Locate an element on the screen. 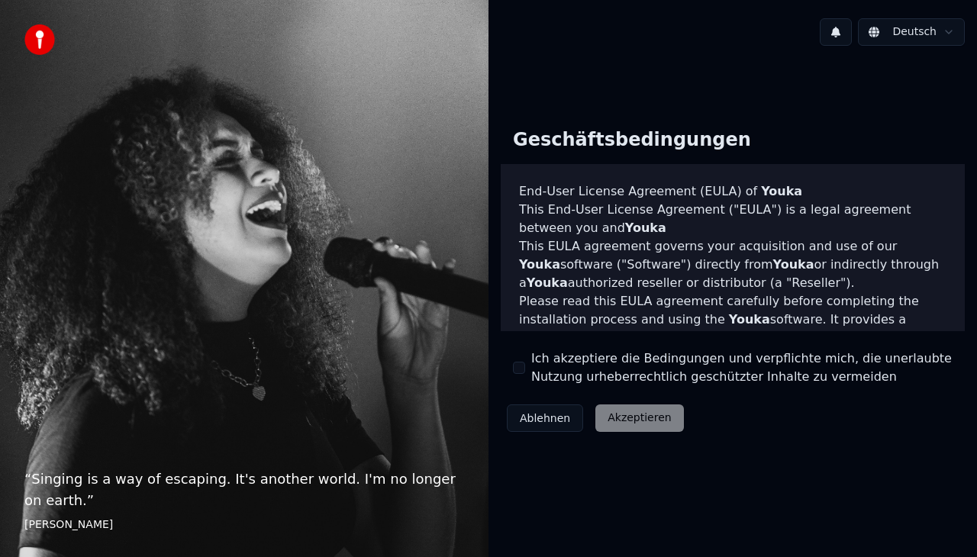  p: This EULA agreement governs your acquisition and use of our software ("Software") directly from o... is located at coordinates (733, 265).